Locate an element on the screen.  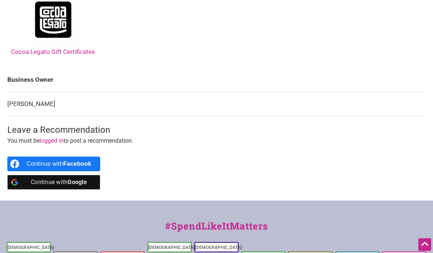
h3: Leave a Recommendation is located at coordinates (216, 131).